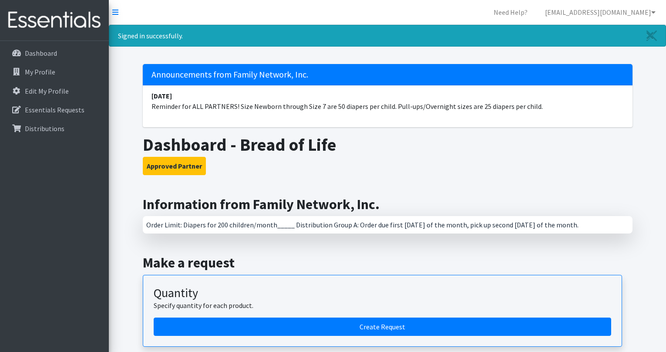  Describe the element at coordinates (47, 91) in the screenshot. I see `p: Edit My Profile` at that location.